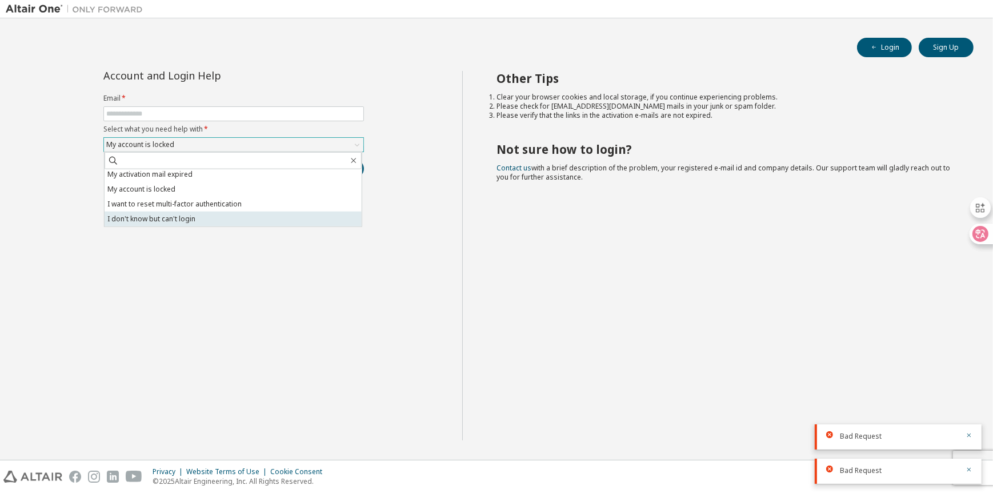  What do you see at coordinates (947, 47) in the screenshot?
I see `button: Sign Up` at bounding box center [947, 47].